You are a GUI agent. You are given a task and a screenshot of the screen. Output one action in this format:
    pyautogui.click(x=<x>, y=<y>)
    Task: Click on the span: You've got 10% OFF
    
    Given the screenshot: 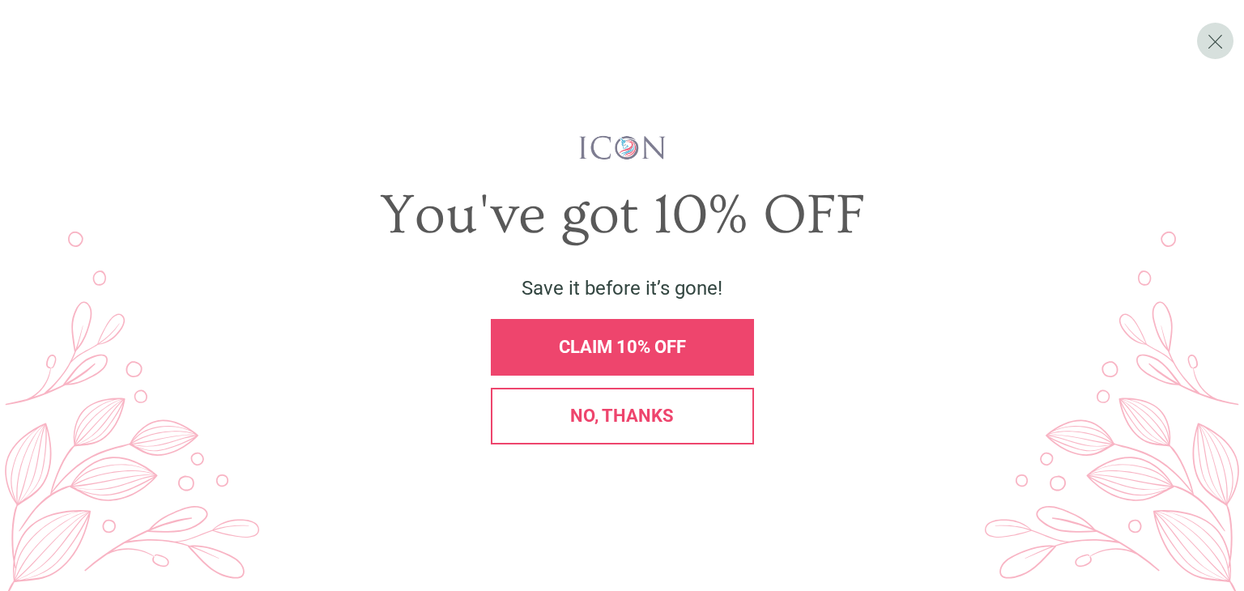 What is the action you would take?
    pyautogui.click(x=622, y=215)
    